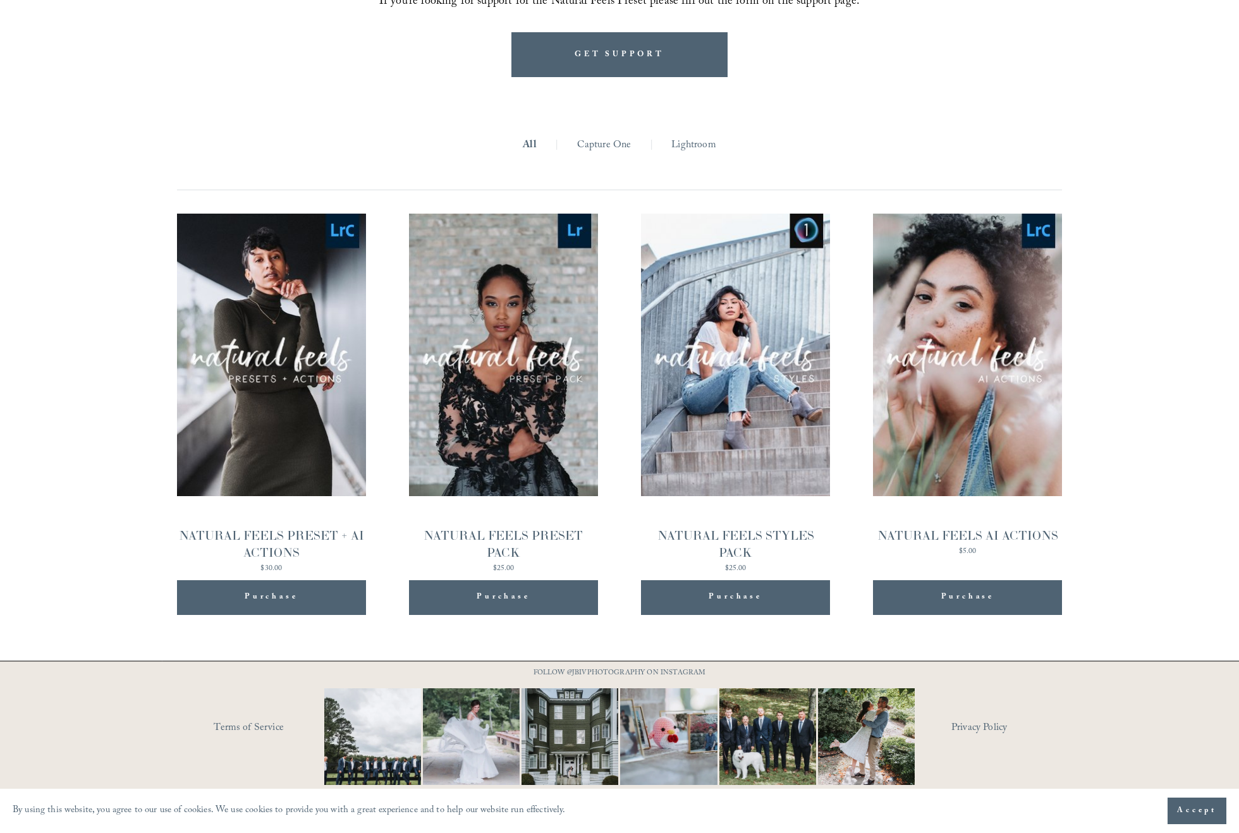 The height and width of the screenshot is (833, 1239). Describe the element at coordinates (529, 145) in the screenshot. I see `a: All` at that location.